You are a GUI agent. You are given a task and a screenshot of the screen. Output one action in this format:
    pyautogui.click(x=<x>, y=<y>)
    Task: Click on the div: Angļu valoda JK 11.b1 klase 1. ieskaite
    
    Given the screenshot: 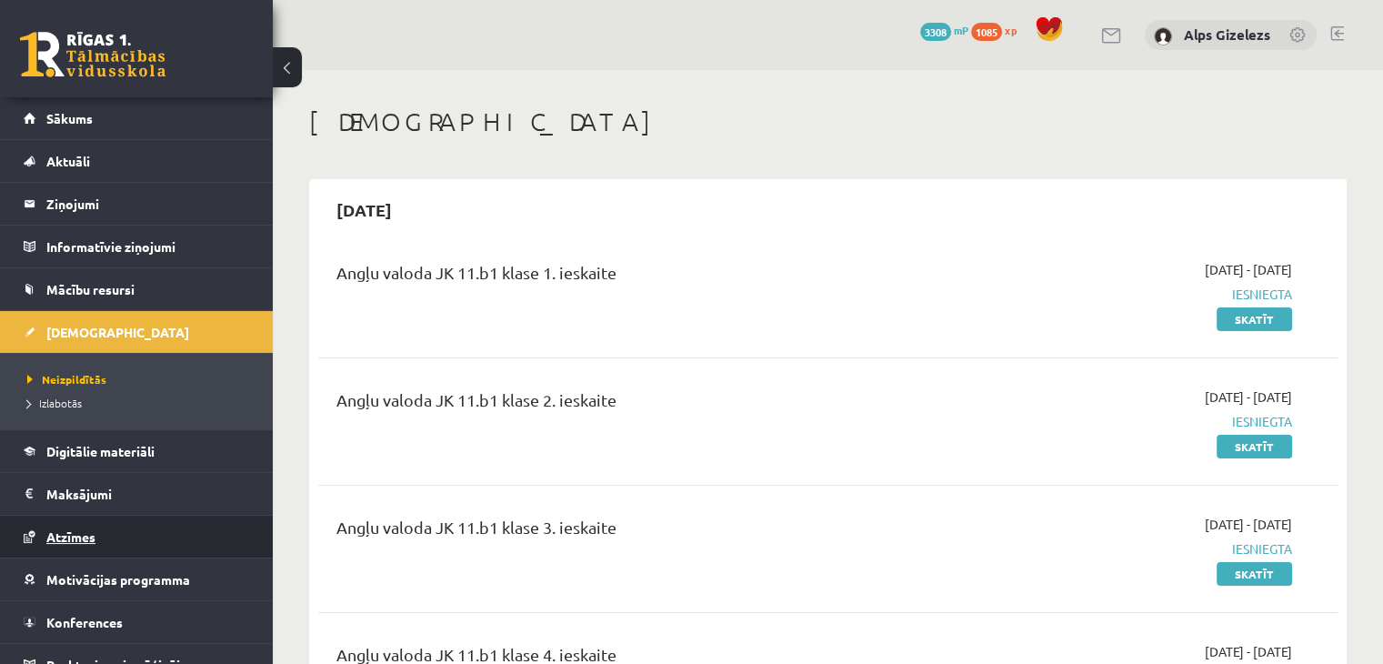 What is the action you would take?
    pyautogui.click(x=650, y=276)
    